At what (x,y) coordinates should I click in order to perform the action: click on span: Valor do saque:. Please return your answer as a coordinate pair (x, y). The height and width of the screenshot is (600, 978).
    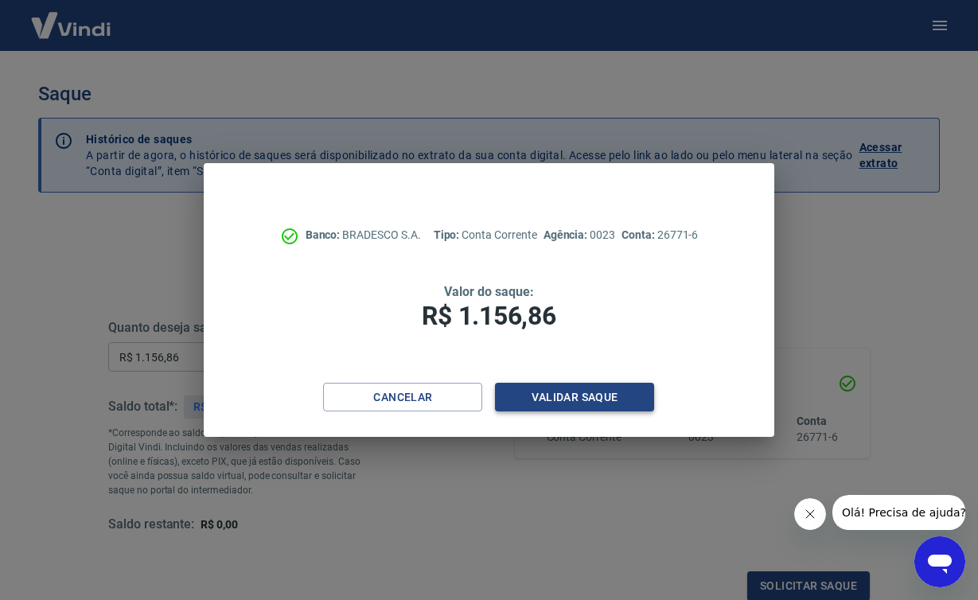
    Looking at the image, I should click on (489, 291).